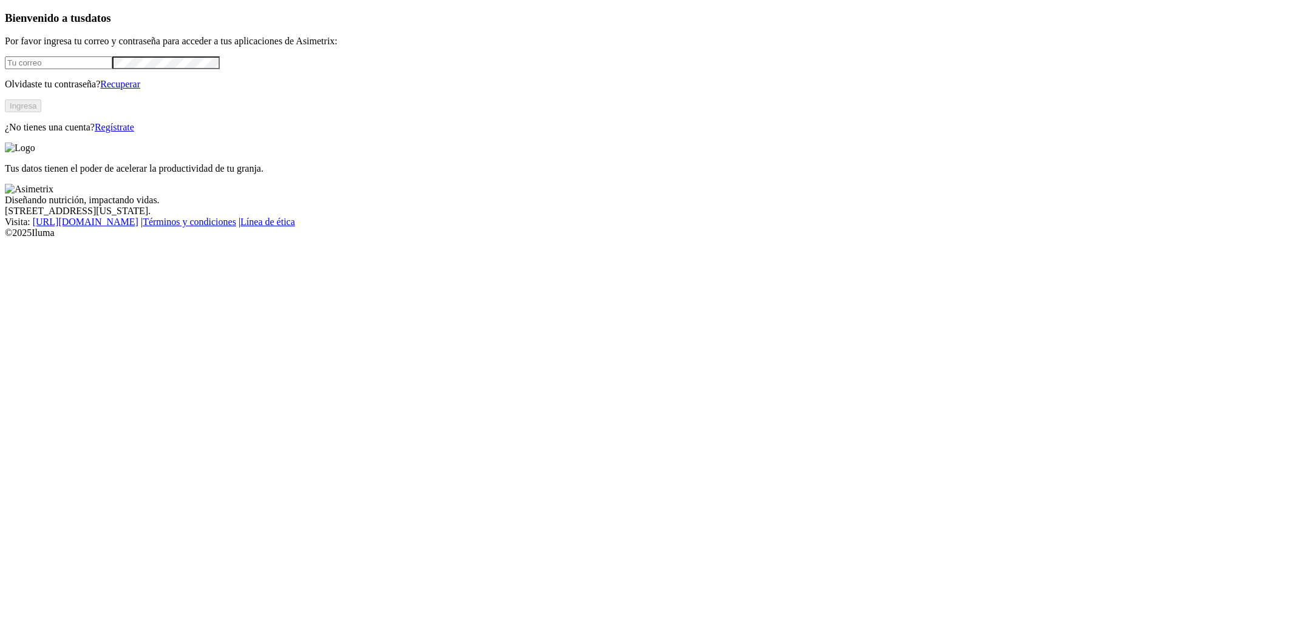  What do you see at coordinates (23, 106) in the screenshot?
I see `button: Ingresa` at bounding box center [23, 106].